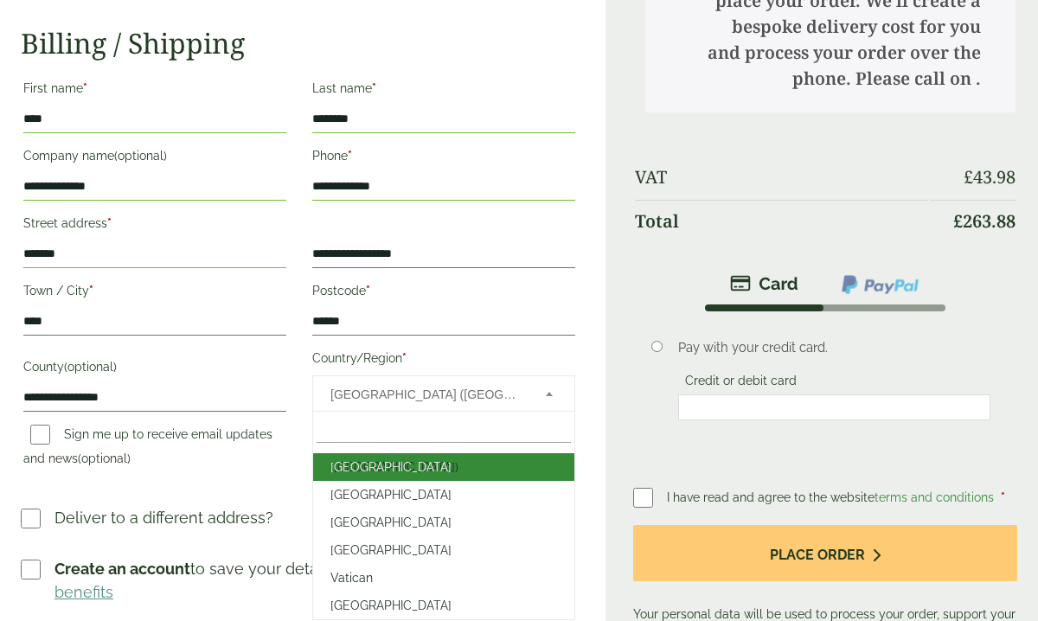 Image resolution: width=1038 pixels, height=621 pixels. I want to click on label: Phone, so click(444, 158).